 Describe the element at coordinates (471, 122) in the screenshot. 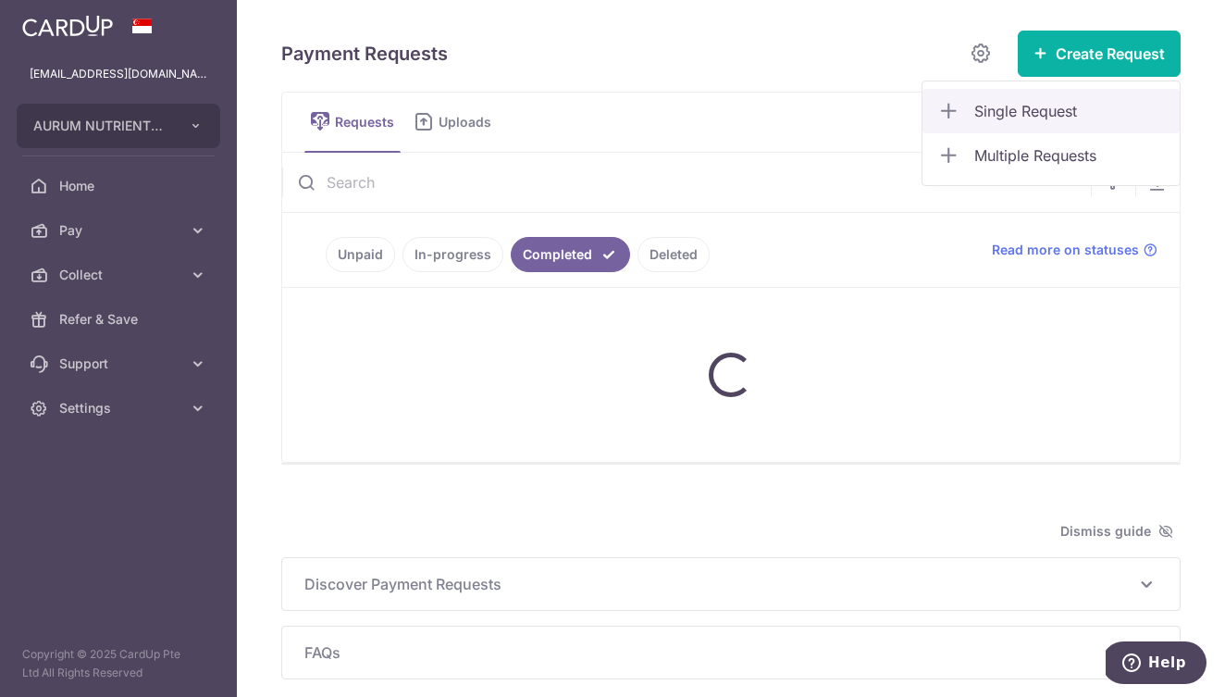

I see `span: Uploads` at that location.